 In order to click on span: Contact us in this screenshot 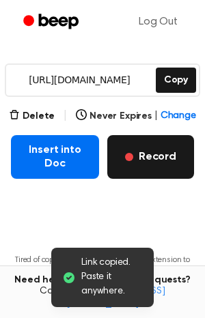, I will do `click(102, 297)`.